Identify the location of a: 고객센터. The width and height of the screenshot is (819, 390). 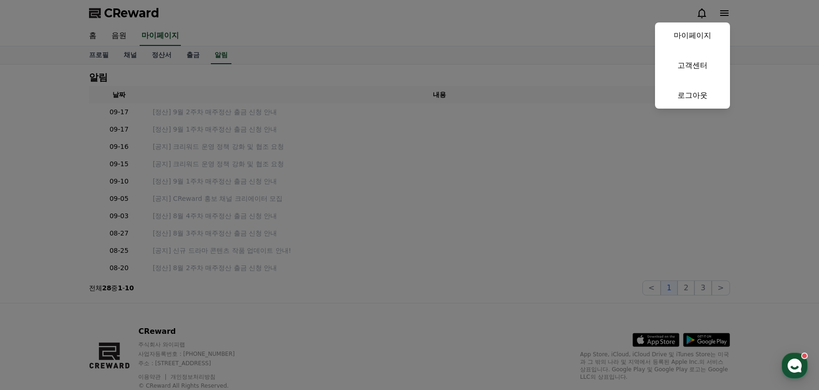
(693, 66).